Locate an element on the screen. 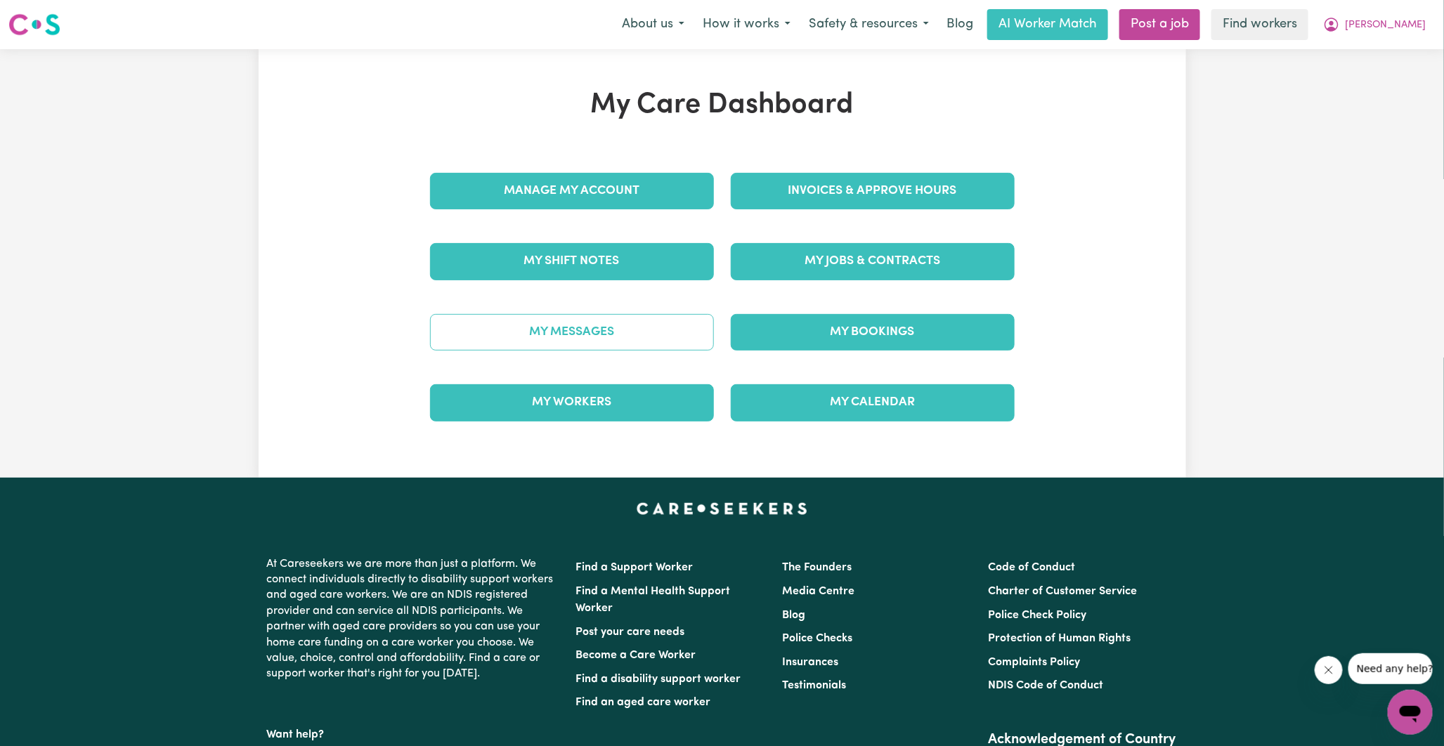 The width and height of the screenshot is (1444, 746). a: Protection of Human Rights is located at coordinates (1059, 639).